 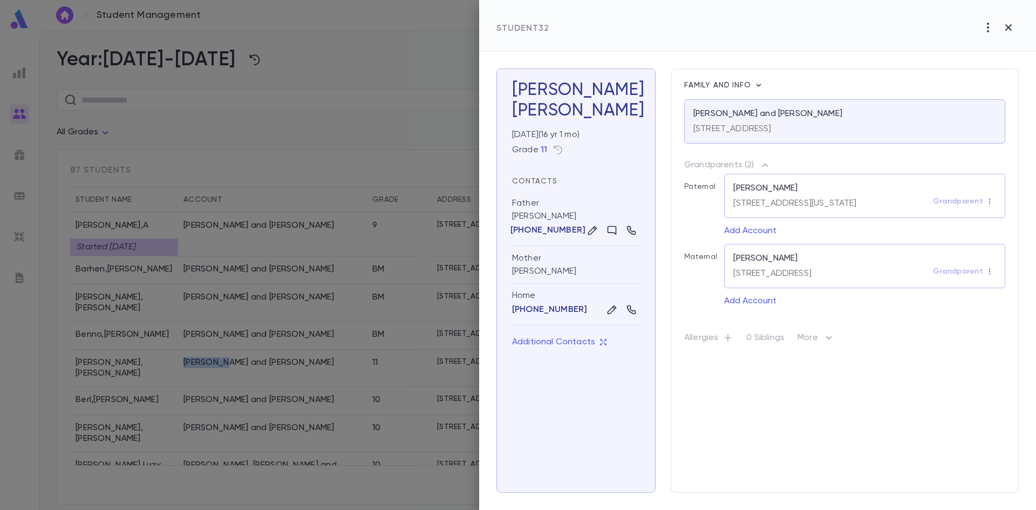 What do you see at coordinates (708, 340) in the screenshot?
I see `p: Allergies` at bounding box center [708, 340].